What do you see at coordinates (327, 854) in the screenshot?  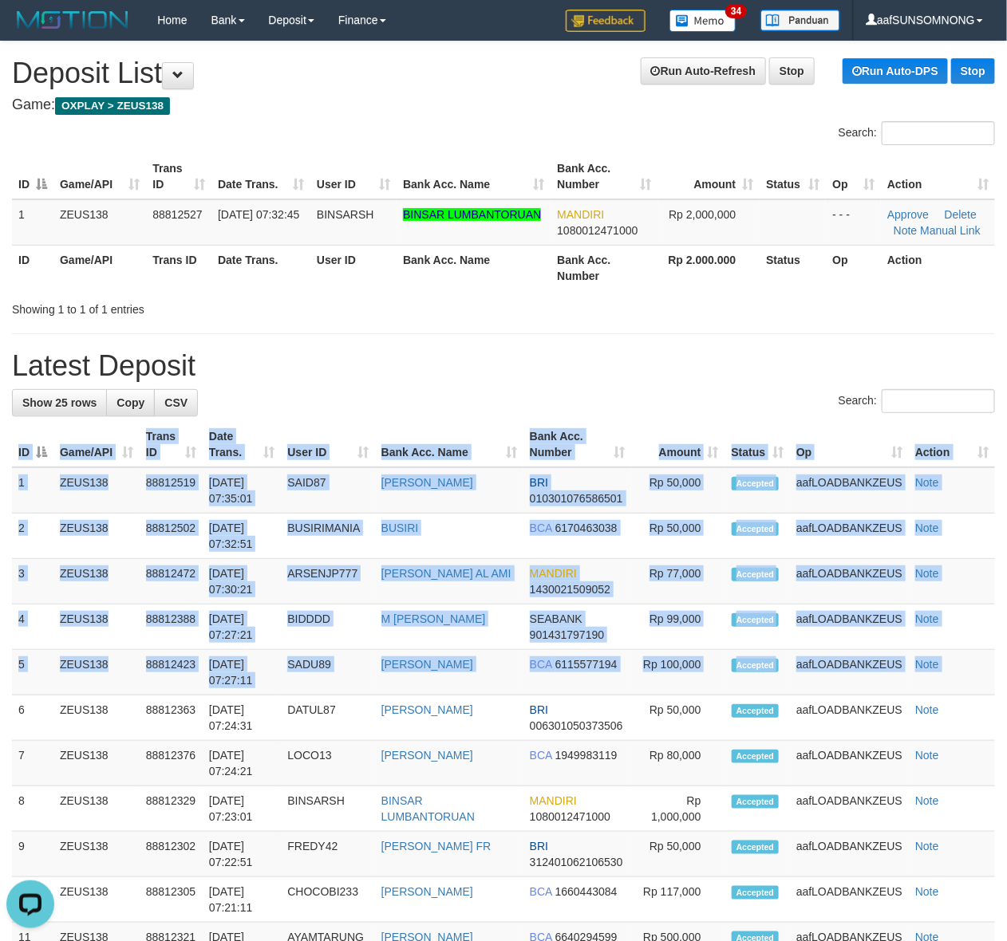 I see `td: FREDY42` at bounding box center [327, 854].